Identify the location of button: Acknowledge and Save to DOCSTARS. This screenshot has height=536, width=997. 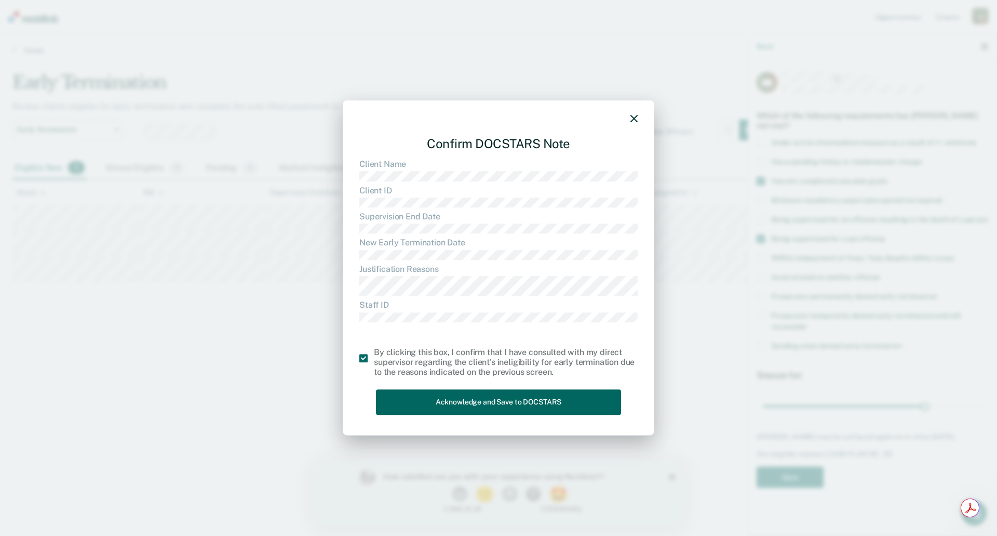
(499, 402).